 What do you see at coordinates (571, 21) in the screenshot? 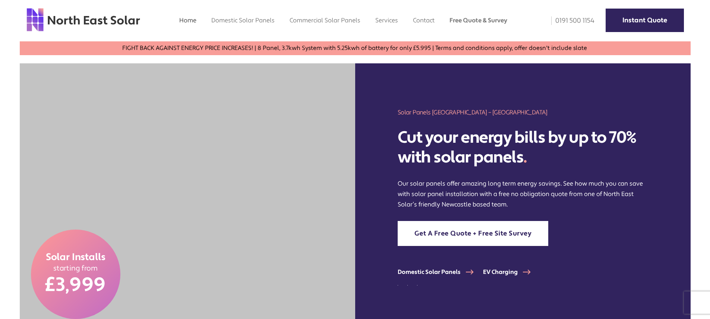
I see `a: 0191 500 1154` at bounding box center [571, 21].